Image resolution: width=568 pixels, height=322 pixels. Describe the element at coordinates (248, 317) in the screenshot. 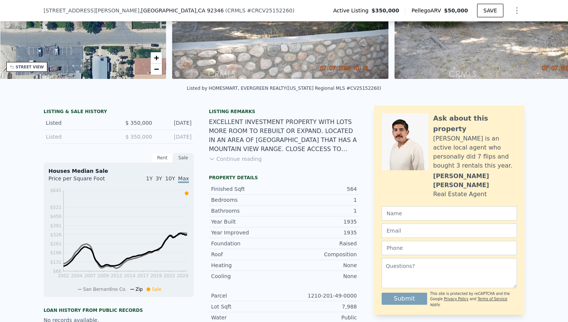

I see `div: Water` at that location.